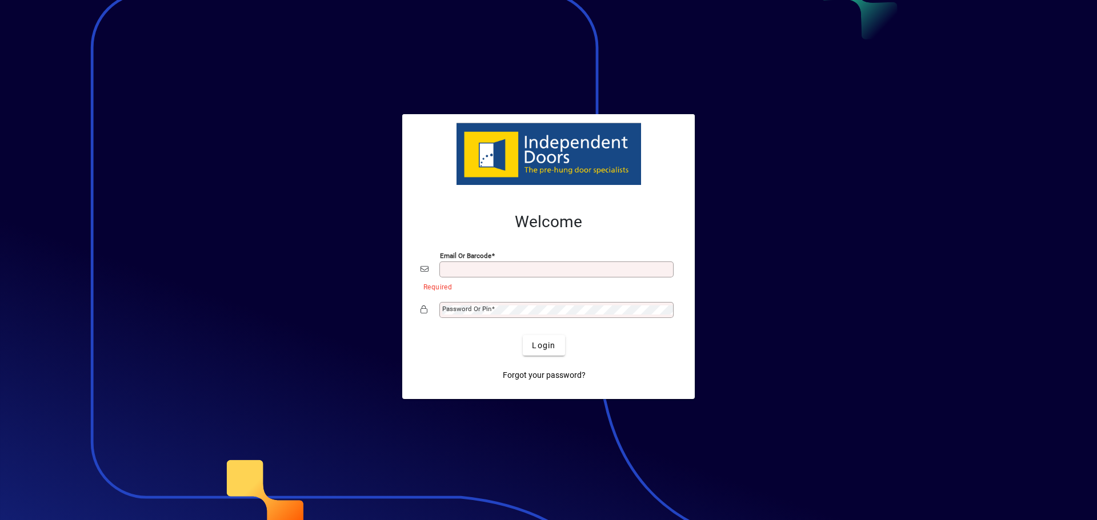 Image resolution: width=1097 pixels, height=520 pixels. I want to click on span: Login, so click(543, 346).